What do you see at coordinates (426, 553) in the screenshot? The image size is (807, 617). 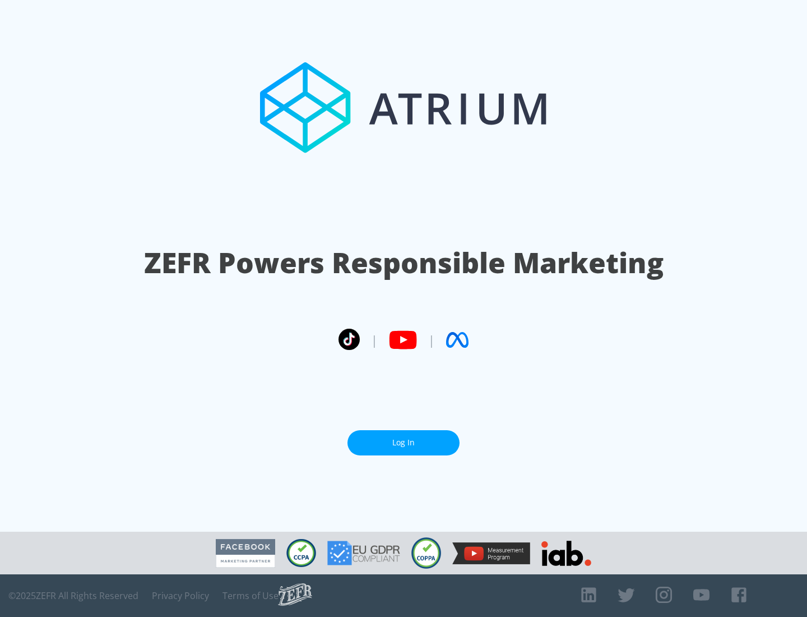 I see `img: COPPA Compliant` at bounding box center [426, 553].